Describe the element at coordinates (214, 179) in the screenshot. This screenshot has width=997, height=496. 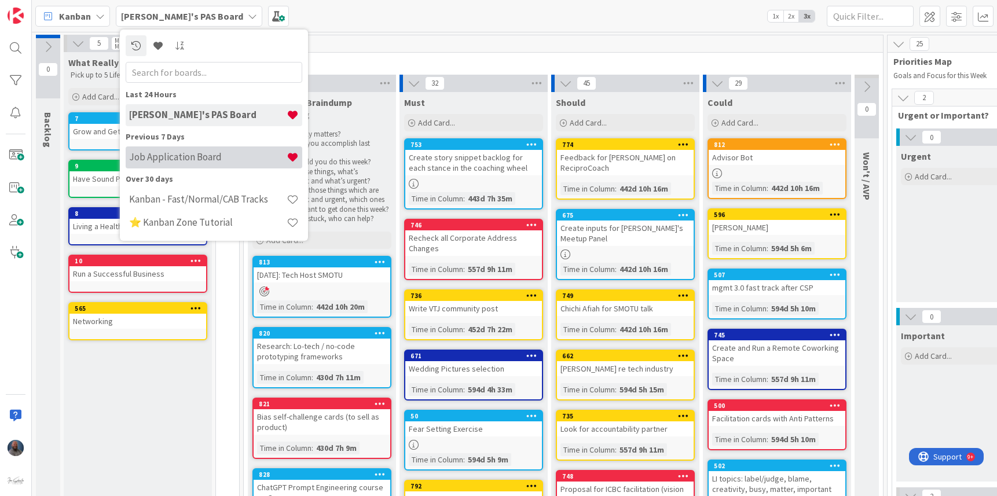
I see `div: Over 30 days` at that location.